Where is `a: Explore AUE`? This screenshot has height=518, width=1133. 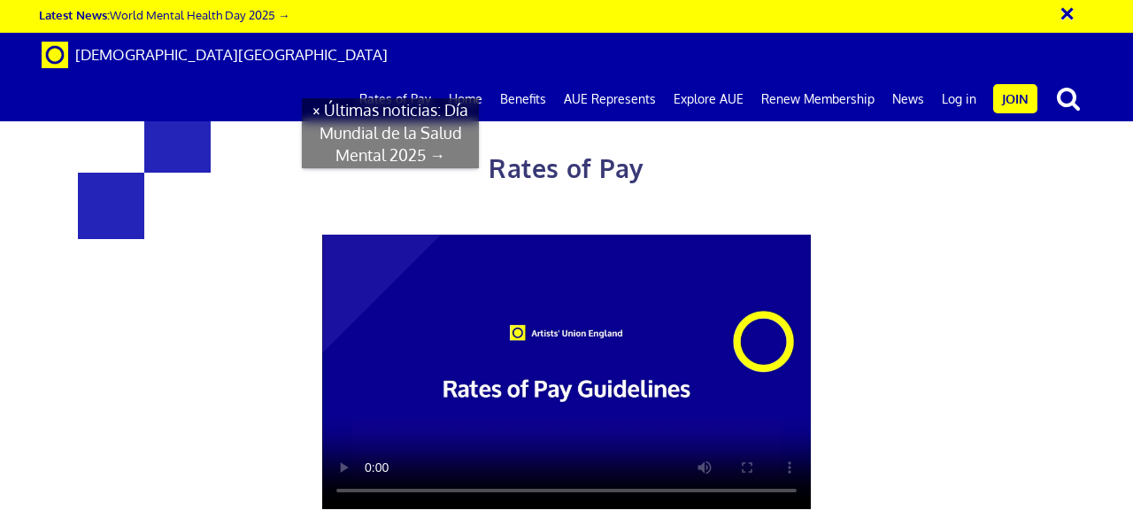 a: Explore AUE is located at coordinates (708, 99).